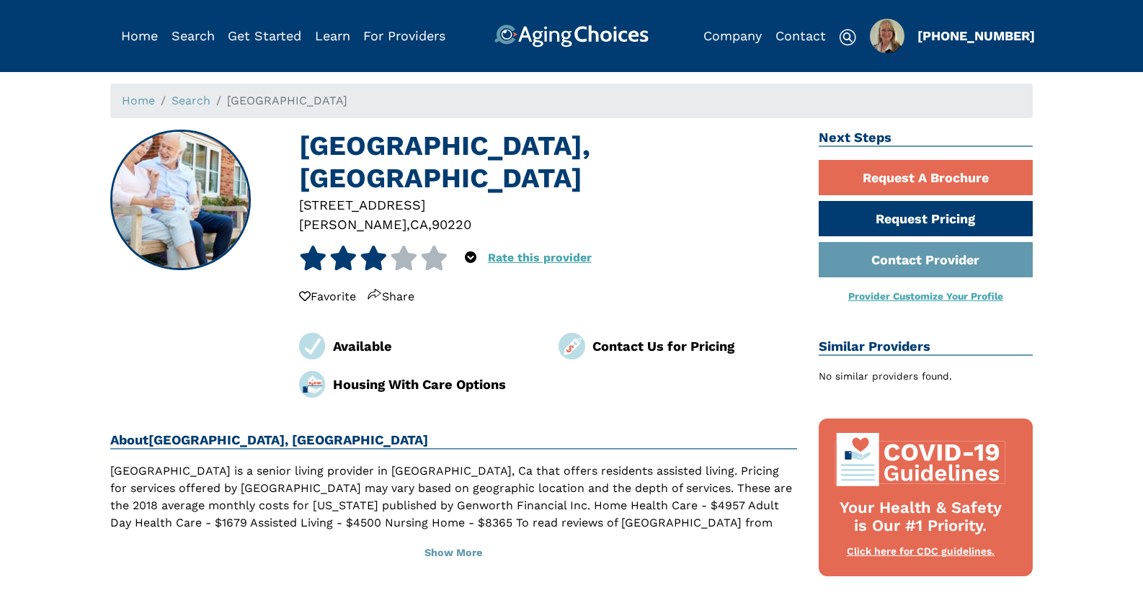 The width and height of the screenshot is (1143, 595). I want to click on img: covid-top-default.svg, so click(921, 460).